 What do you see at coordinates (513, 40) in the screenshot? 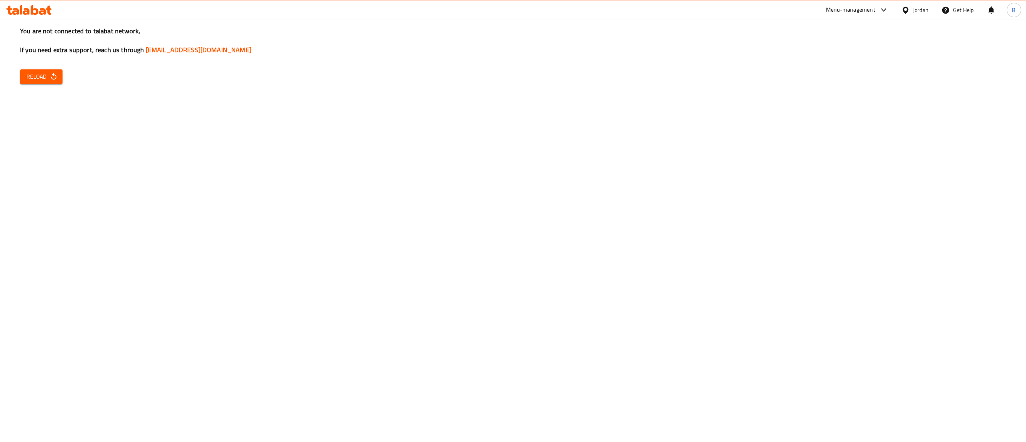
I see `h3: You are not connected to talabat network, If you need extra support, reach us through` at bounding box center [513, 40].